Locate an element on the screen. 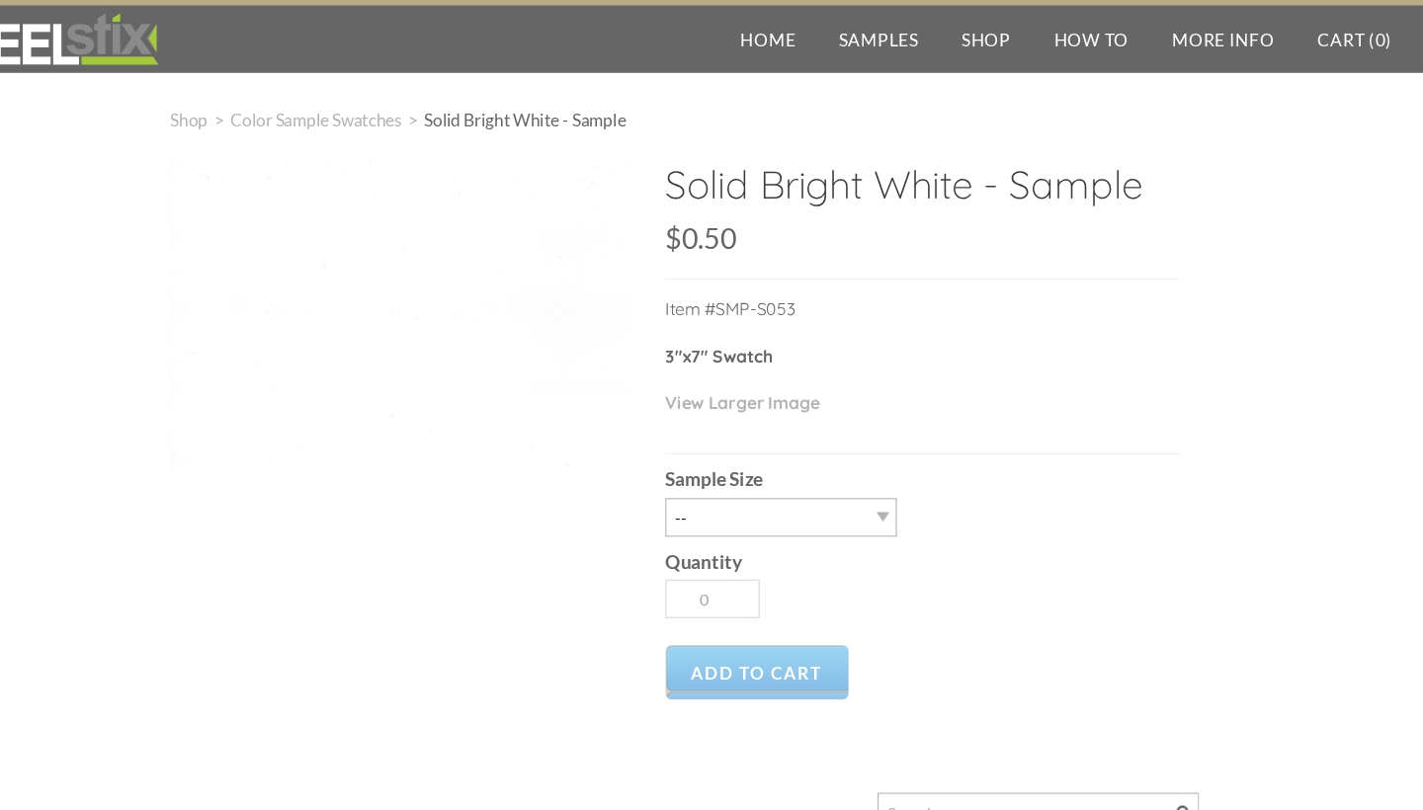  a: Samples is located at coordinates (890, 36).